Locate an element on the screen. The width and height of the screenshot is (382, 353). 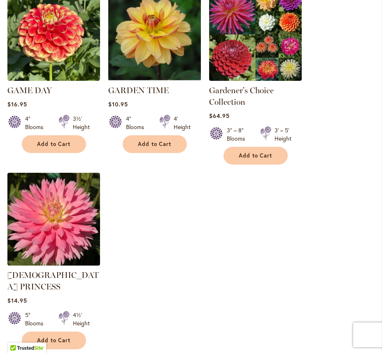
div: 4½' Height is located at coordinates (81, 319).